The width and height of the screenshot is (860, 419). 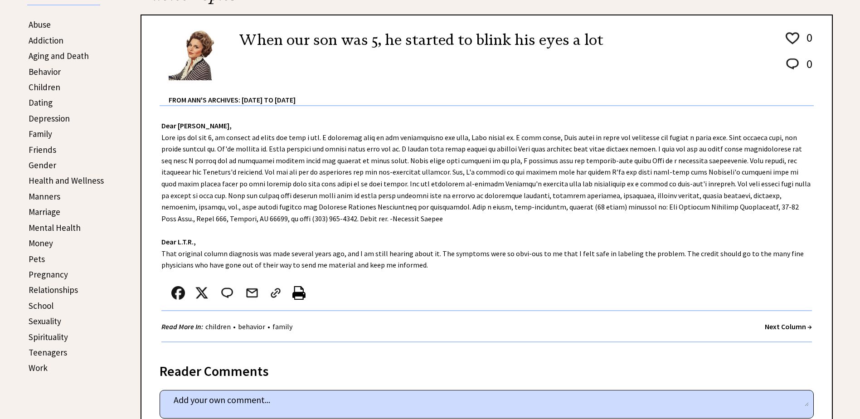 What do you see at coordinates (42, 165) in the screenshot?
I see `a: Gender` at bounding box center [42, 165].